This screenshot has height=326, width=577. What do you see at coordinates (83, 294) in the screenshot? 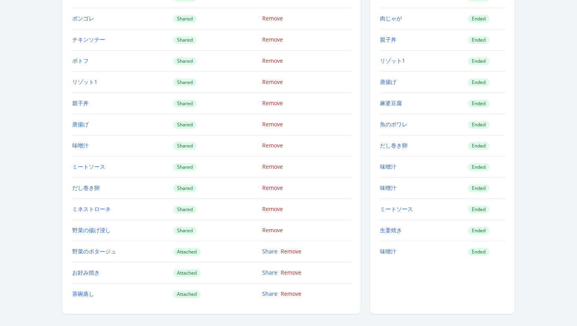
I see `a: 茶碗蒸し` at bounding box center [83, 294].